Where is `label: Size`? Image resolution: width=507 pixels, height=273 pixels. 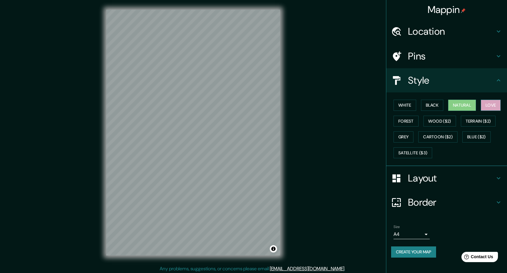
label: Size is located at coordinates (397, 227).